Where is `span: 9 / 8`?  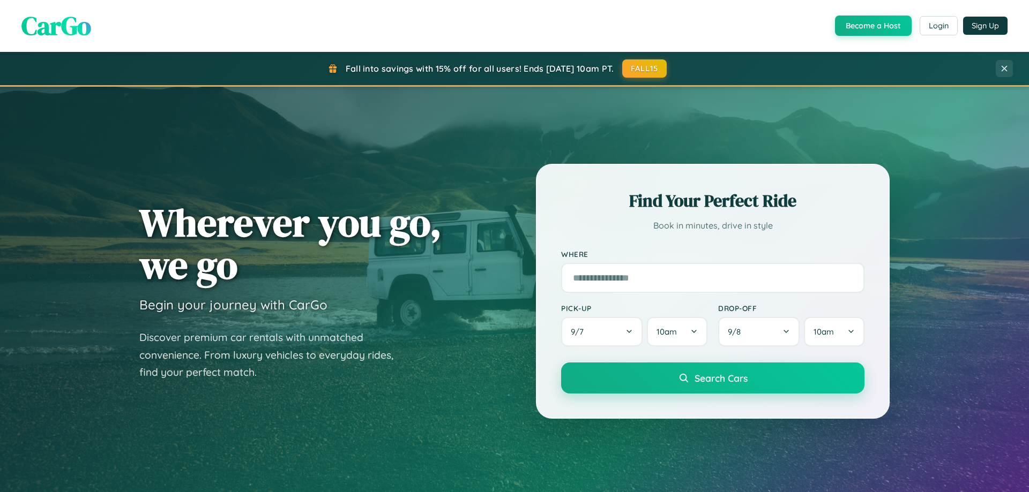 span: 9 / 8 is located at coordinates (737, 332).